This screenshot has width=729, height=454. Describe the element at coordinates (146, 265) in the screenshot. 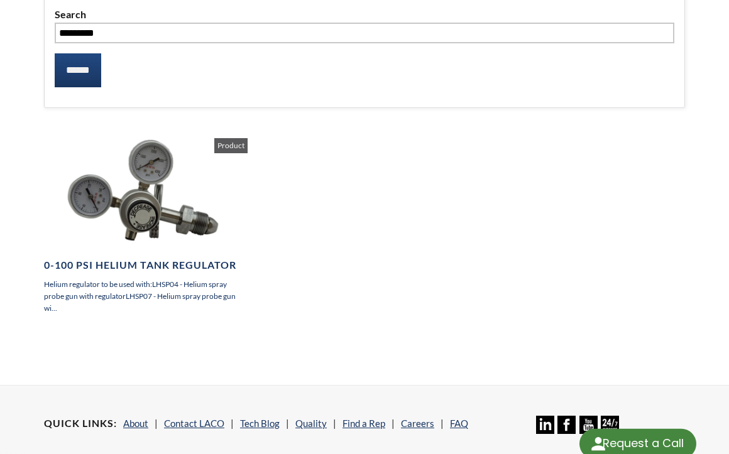

I see `h4: 0-100 PSI Helium Tank Regulator` at that location.